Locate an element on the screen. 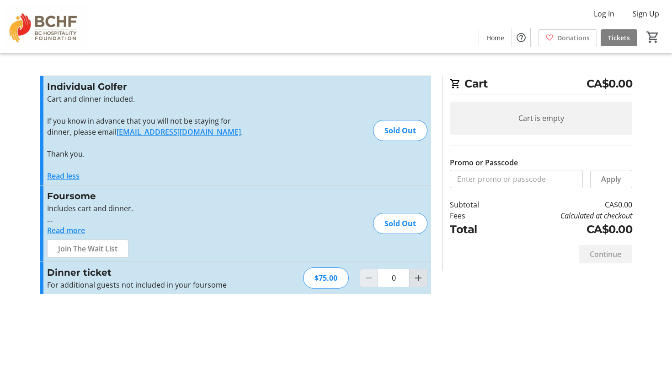 The width and height of the screenshot is (672, 365). td: Total is located at coordinates (477, 229).